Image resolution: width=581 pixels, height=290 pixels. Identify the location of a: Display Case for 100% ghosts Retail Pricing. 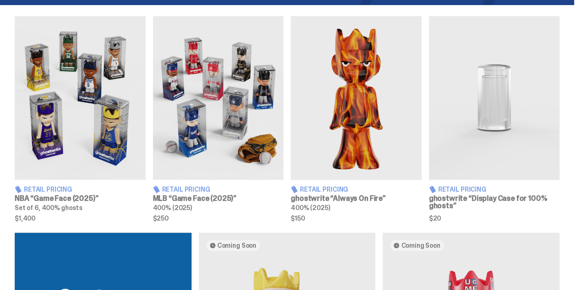
(495, 119).